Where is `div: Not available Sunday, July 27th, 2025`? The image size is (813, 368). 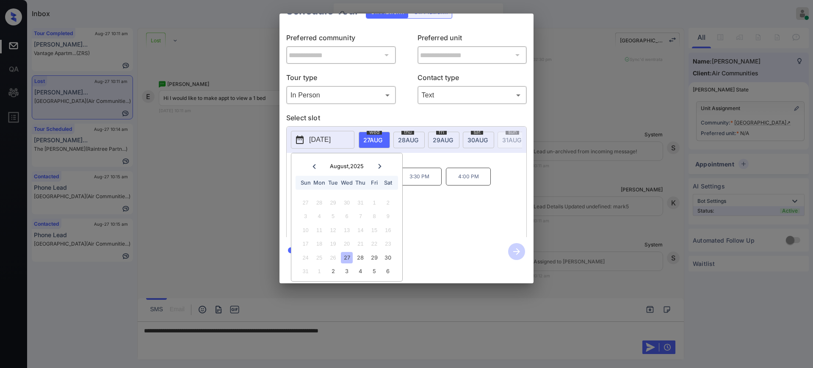
div: Not available Sunday, July 27th, 2025 is located at coordinates (305, 203).